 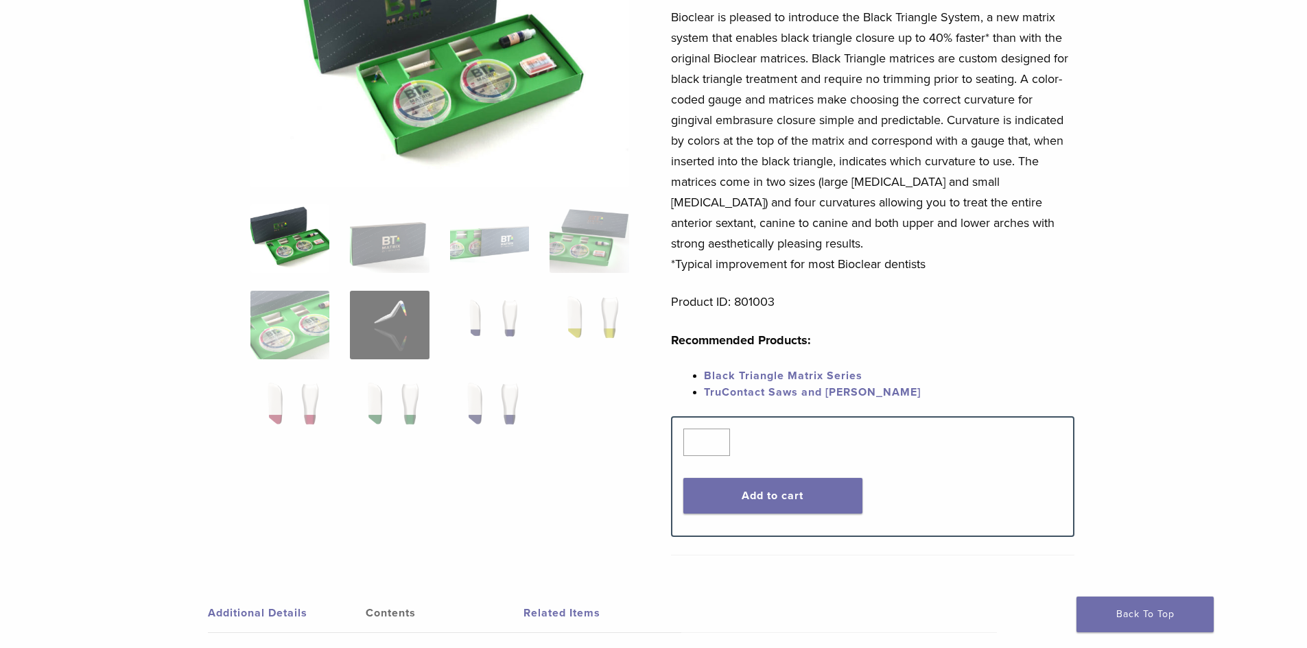 I want to click on img: Black Triangle (BT) Kit - Image 10, so click(x=389, y=412).